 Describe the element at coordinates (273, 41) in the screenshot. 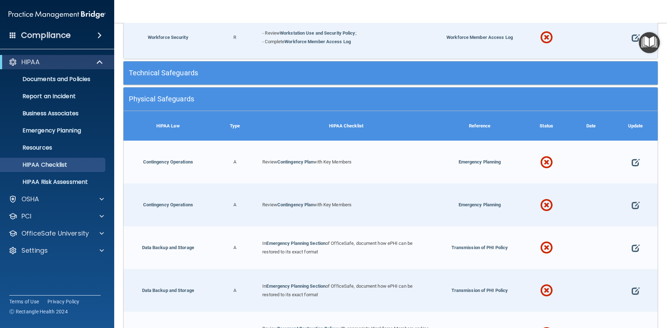

I see `span: - Complete` at that location.